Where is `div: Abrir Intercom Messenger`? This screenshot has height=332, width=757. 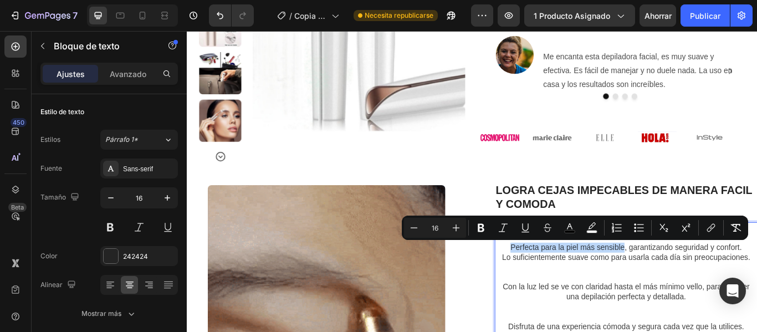 div: Abrir Intercom Messenger is located at coordinates (733, 291).